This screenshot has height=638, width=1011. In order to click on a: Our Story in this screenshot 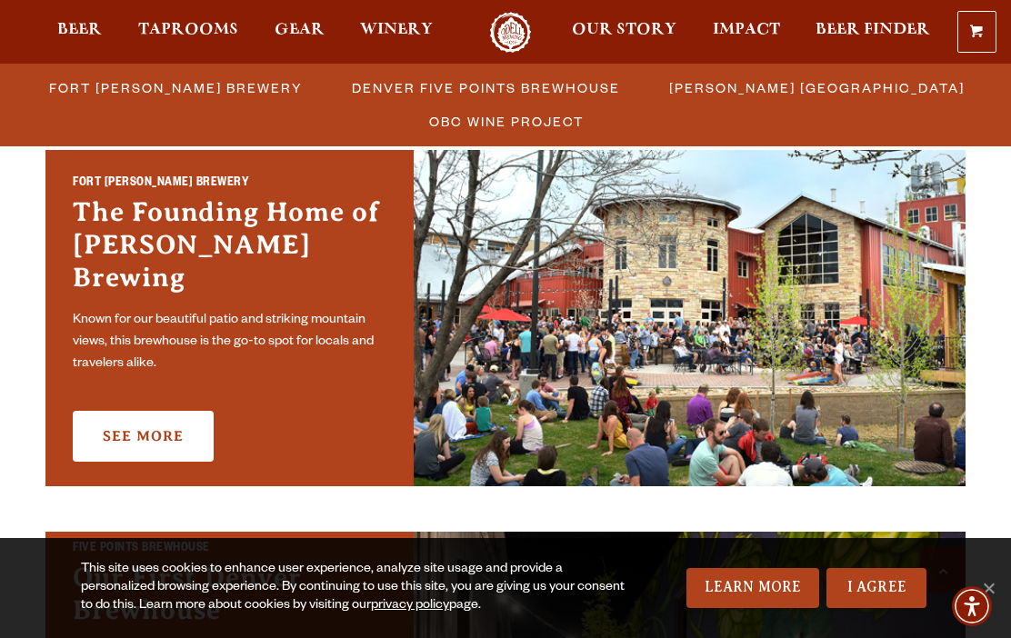, I will do `click(624, 32)`.